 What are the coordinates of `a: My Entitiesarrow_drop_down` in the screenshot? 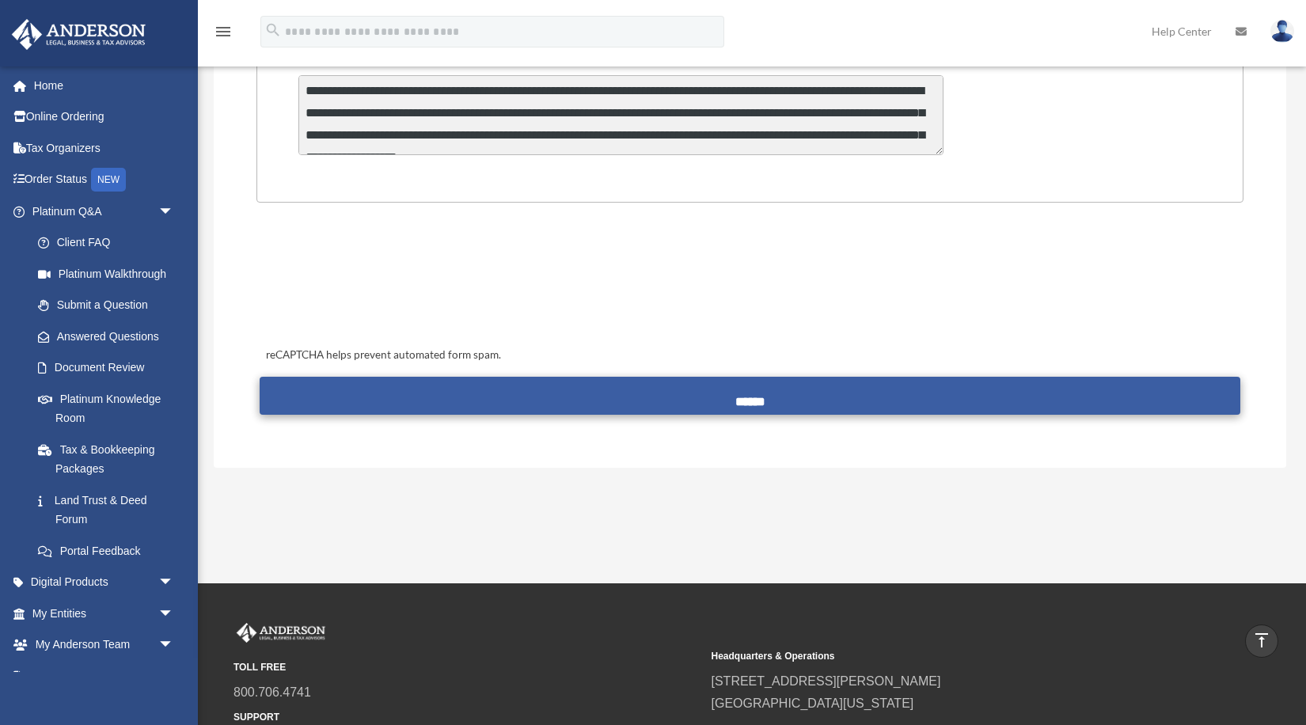 It's located at (104, 614).